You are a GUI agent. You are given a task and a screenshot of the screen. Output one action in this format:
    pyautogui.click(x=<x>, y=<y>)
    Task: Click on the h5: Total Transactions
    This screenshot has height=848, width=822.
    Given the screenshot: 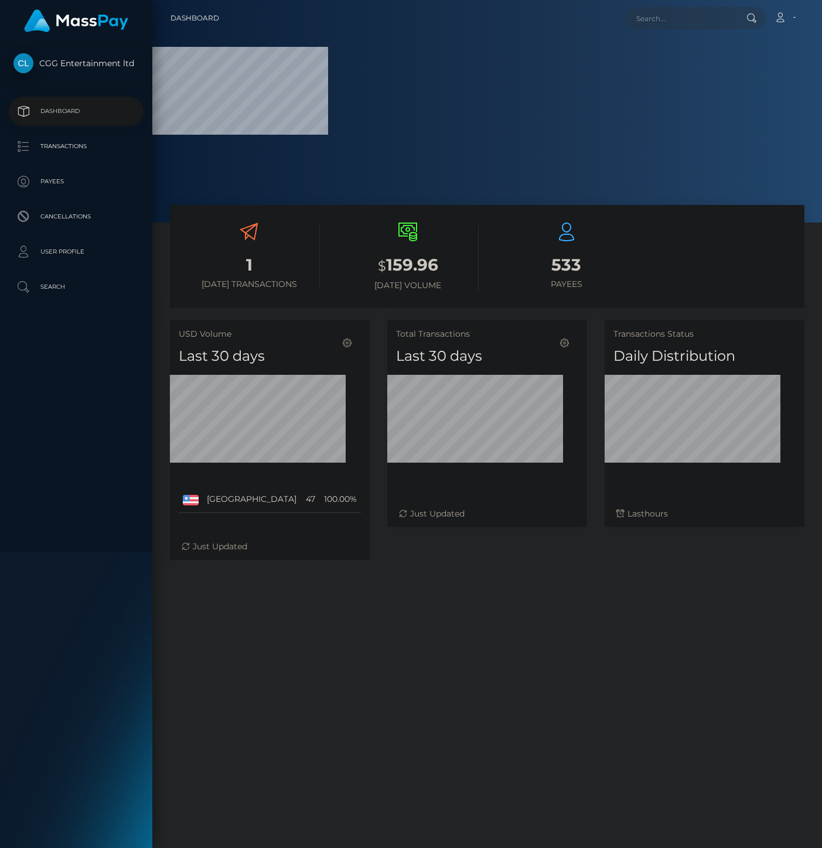 What is the action you would take?
    pyautogui.click(x=487, y=334)
    